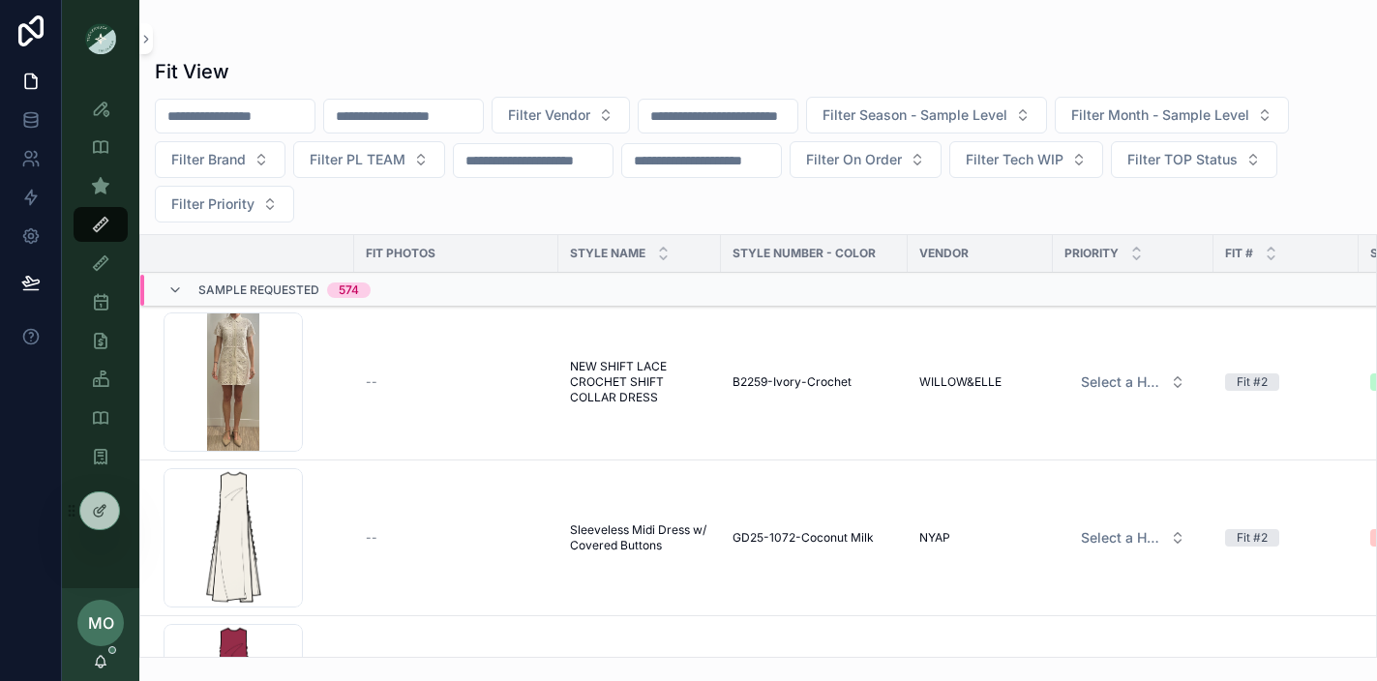  Describe the element at coordinates (640, 382) in the screenshot. I see `span: NEW SHIFT LACE CROCHET SHIFT COLLAR DRESS` at that location.